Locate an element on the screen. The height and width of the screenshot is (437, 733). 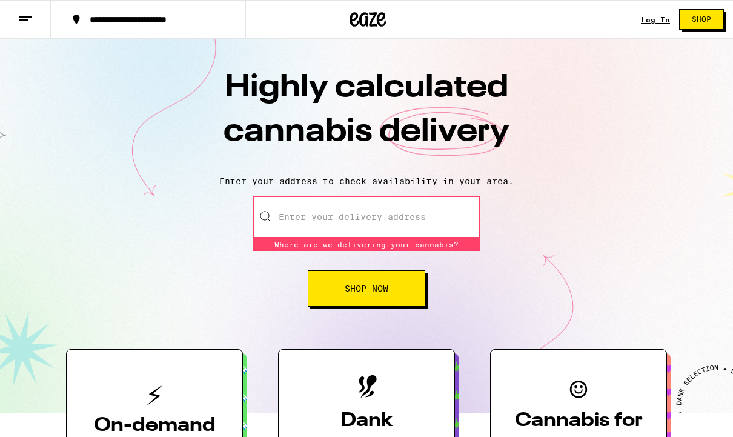
span: Hi. Need any help? is located at coordinates (47, 13).